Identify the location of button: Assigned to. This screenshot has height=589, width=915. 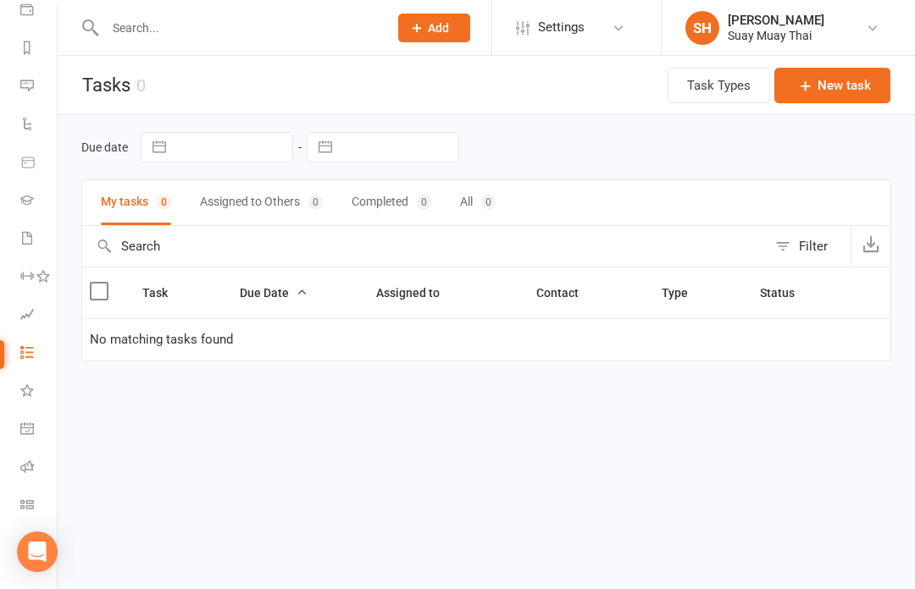
(417, 293).